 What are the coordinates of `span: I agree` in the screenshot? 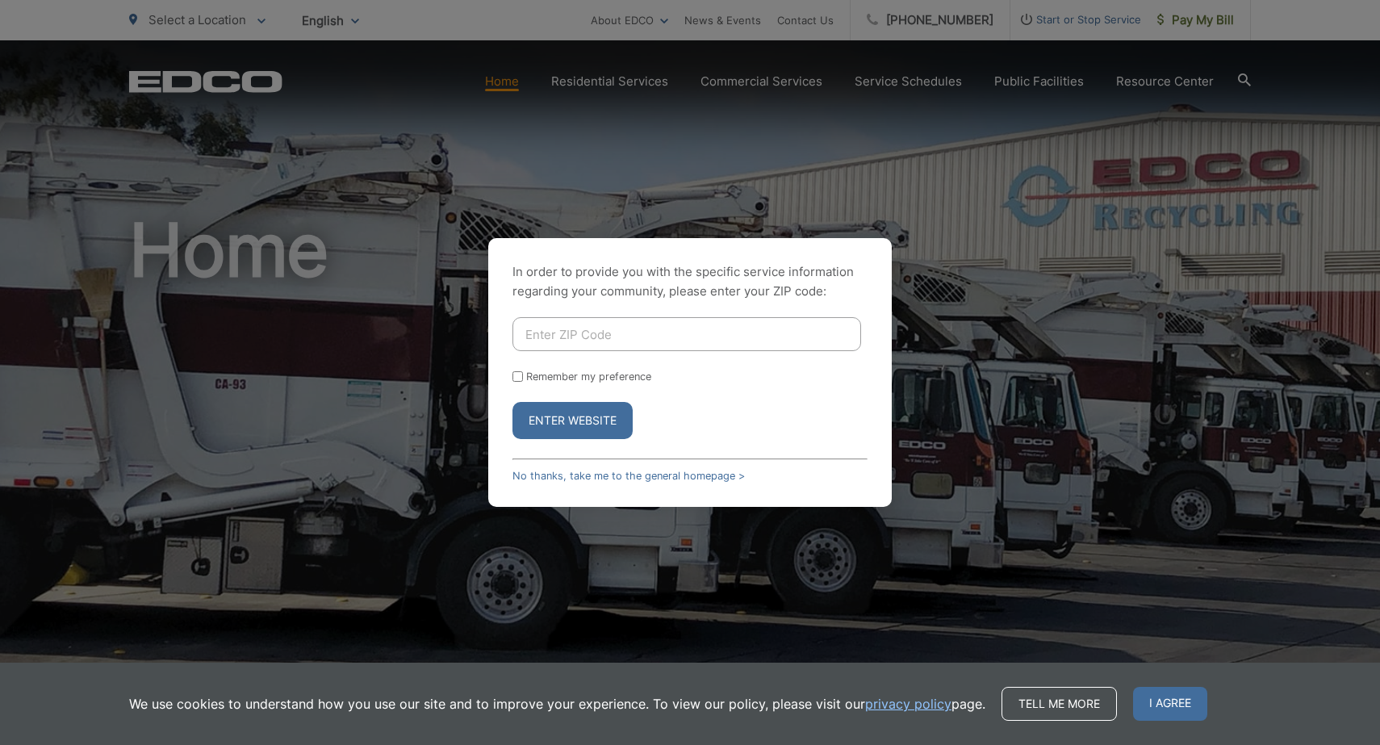 It's located at (1171, 704).